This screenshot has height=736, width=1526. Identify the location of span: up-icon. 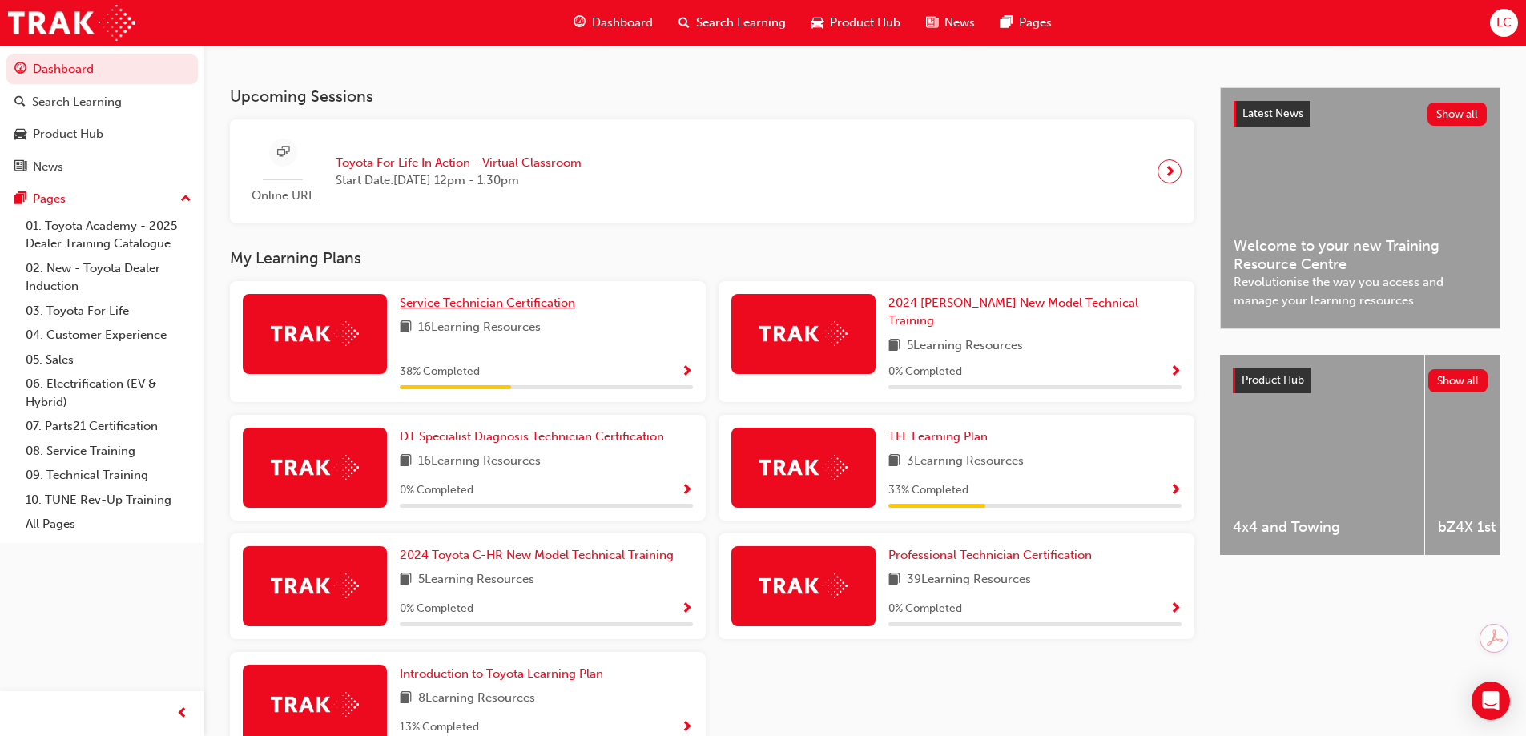
(186, 199).